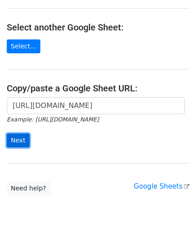 The image size is (196, 237). Describe the element at coordinates (23, 46) in the screenshot. I see `a: Select...` at that location.